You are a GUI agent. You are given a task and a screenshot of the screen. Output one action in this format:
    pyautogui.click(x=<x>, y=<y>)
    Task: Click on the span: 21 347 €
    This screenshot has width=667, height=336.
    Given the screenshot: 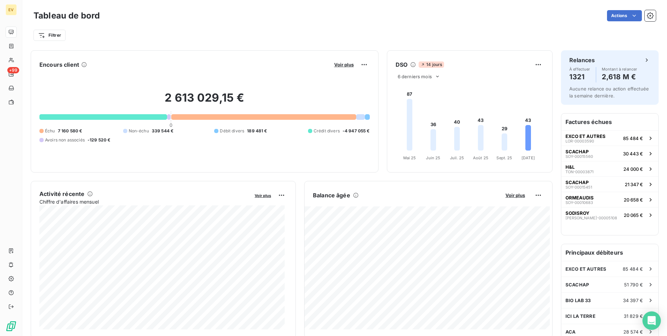 What is the action you would take?
    pyautogui.click(x=634, y=184)
    